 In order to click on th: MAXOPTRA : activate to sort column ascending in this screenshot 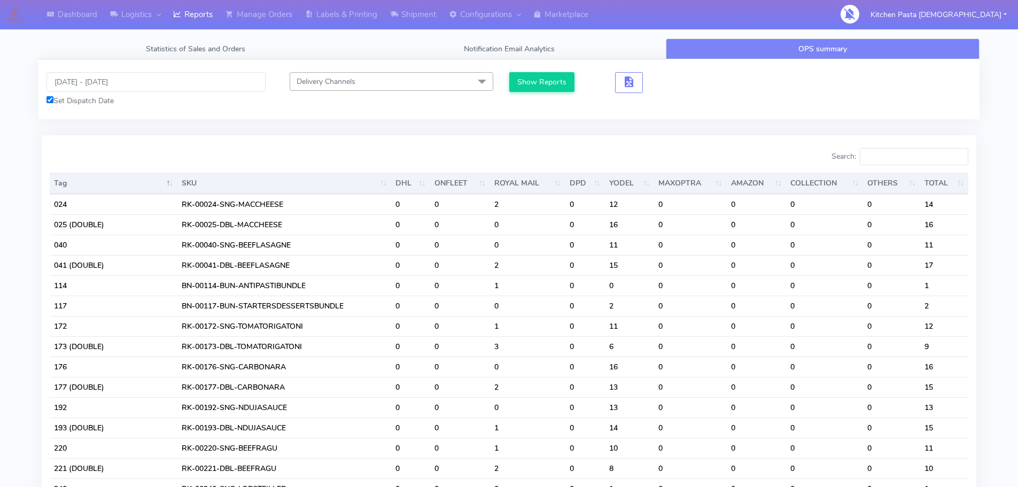, I will do `click(690, 183)`.